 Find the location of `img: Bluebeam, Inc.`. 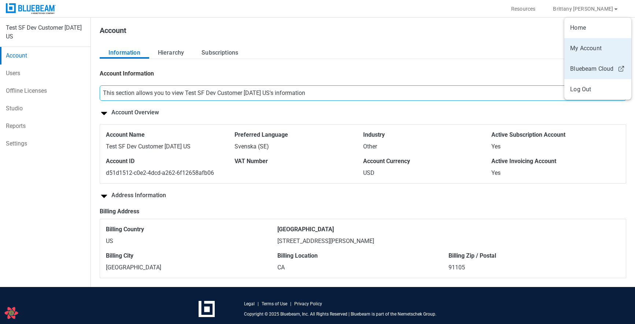

img: Bluebeam, Inc. is located at coordinates (31, 8).